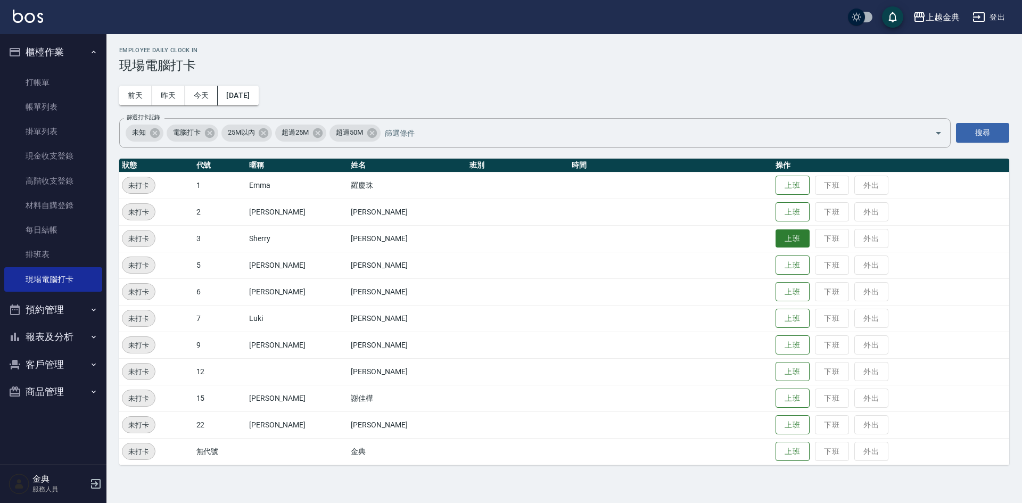 Image resolution: width=1022 pixels, height=503 pixels. Describe the element at coordinates (60, 489) in the screenshot. I see `p: 服務人員` at that location.